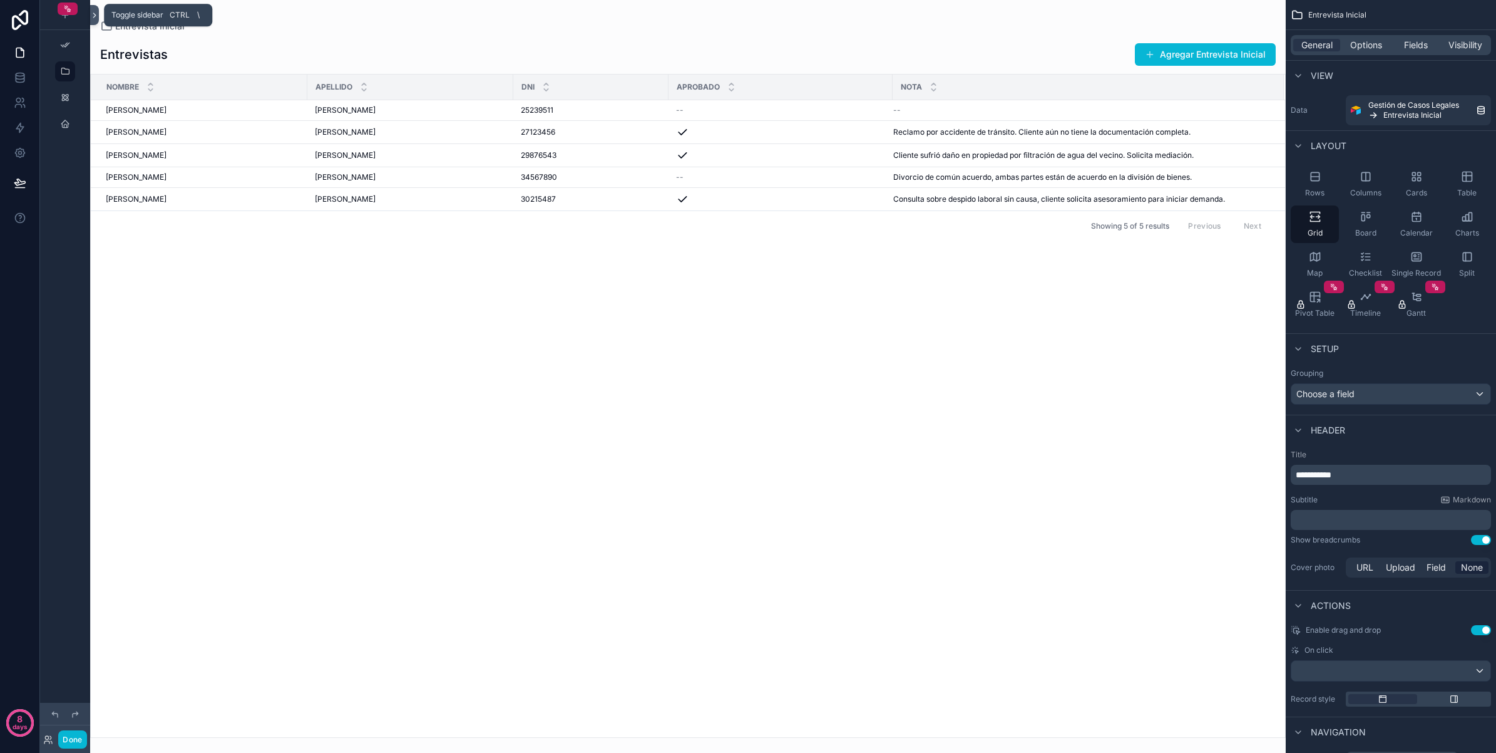 This screenshot has width=1496, height=753. Describe the element at coordinates (137, 15) in the screenshot. I see `span: Toggle sidebar` at that location.